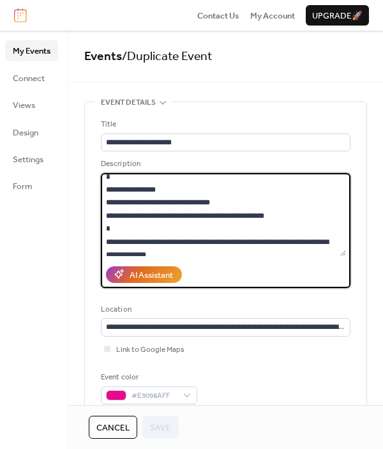 The height and width of the screenshot is (449, 383). What do you see at coordinates (31, 50) in the screenshot?
I see `a: My Events` at bounding box center [31, 50].